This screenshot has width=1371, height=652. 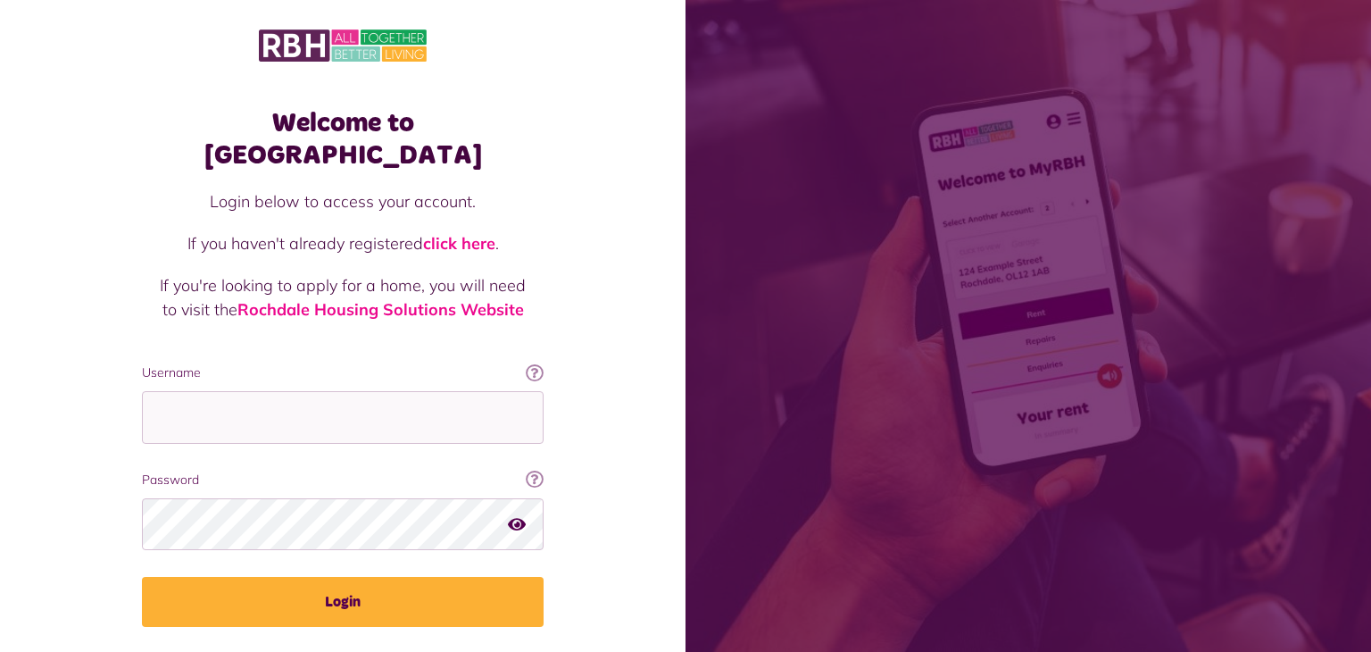 What do you see at coordinates (343, 372) in the screenshot?
I see `label: Username` at bounding box center [343, 372].